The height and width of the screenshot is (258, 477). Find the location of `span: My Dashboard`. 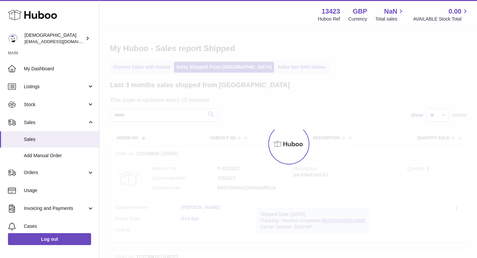

span: My Dashboard is located at coordinates (59, 69).